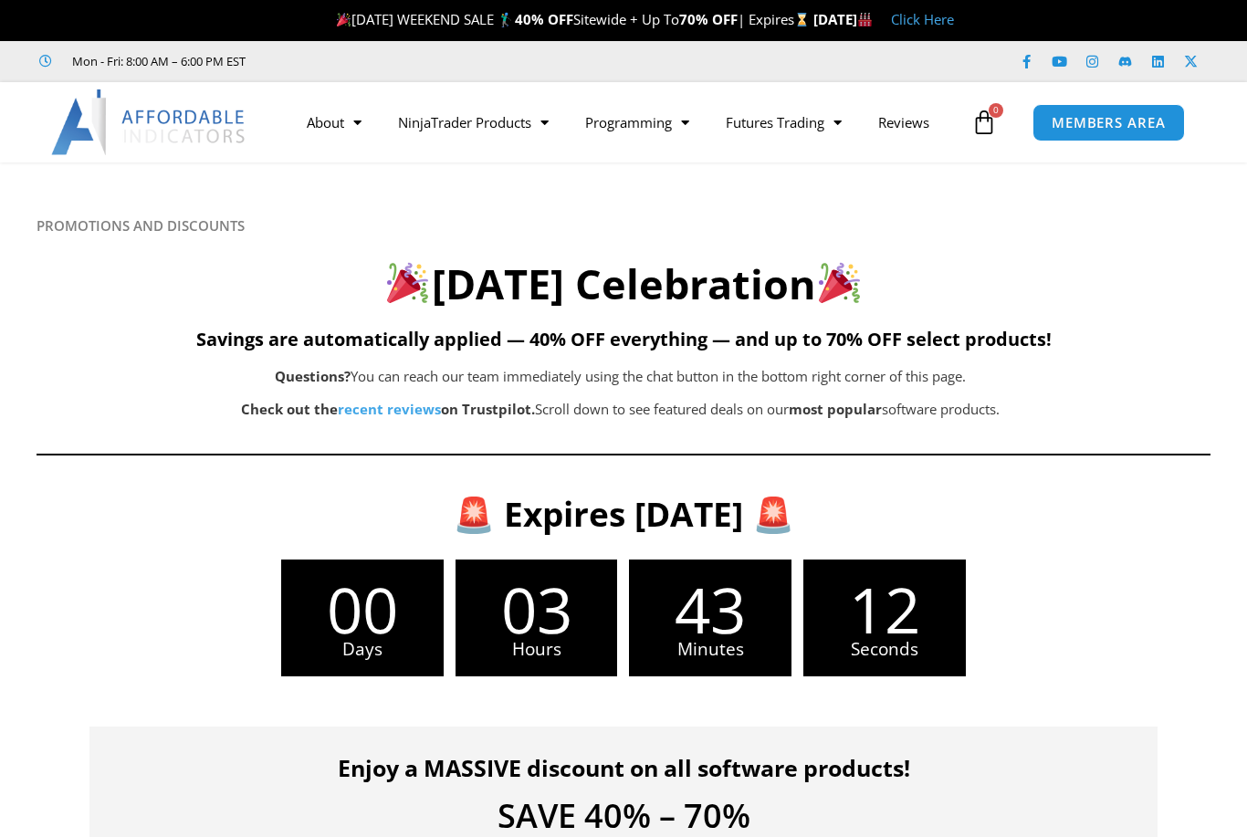  Describe the element at coordinates (388, 409) in the screenshot. I see `strong: Check out the on Trustpilot.` at that location.